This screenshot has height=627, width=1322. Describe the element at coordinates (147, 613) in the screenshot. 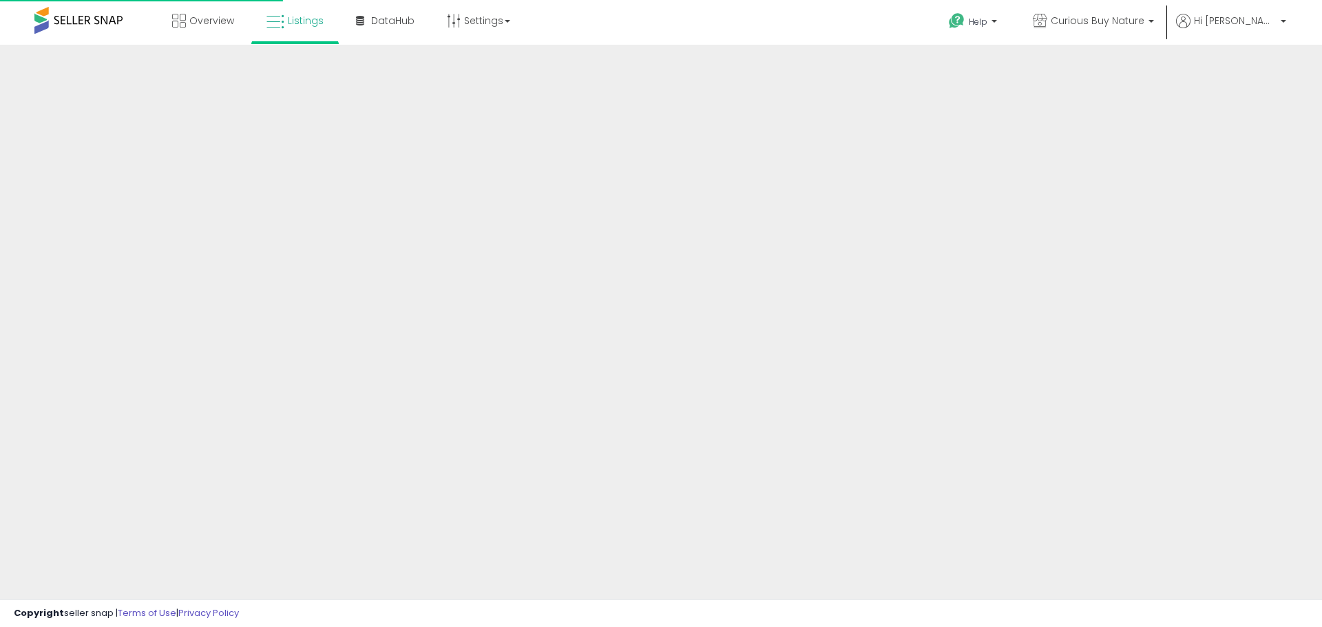

I see `a: Terms of Use` at that location.